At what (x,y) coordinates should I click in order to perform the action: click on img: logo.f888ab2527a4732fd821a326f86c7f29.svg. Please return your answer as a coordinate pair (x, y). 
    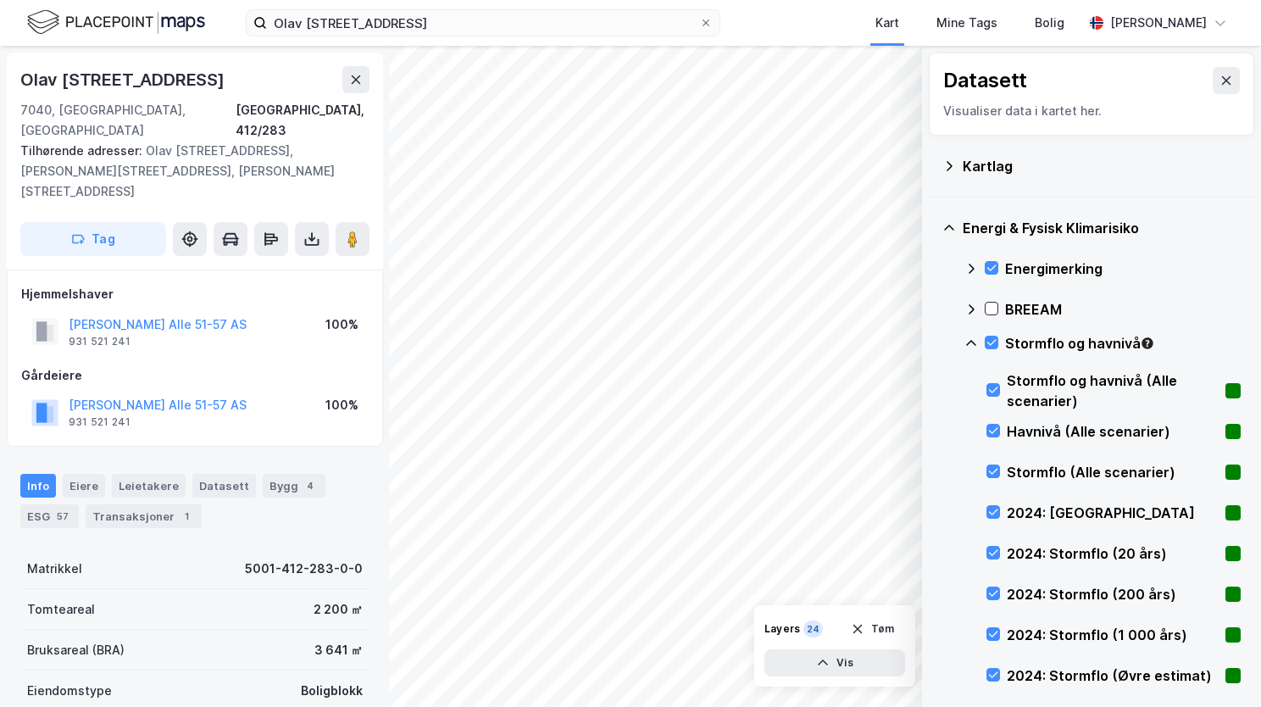
    Looking at the image, I should click on (116, 22).